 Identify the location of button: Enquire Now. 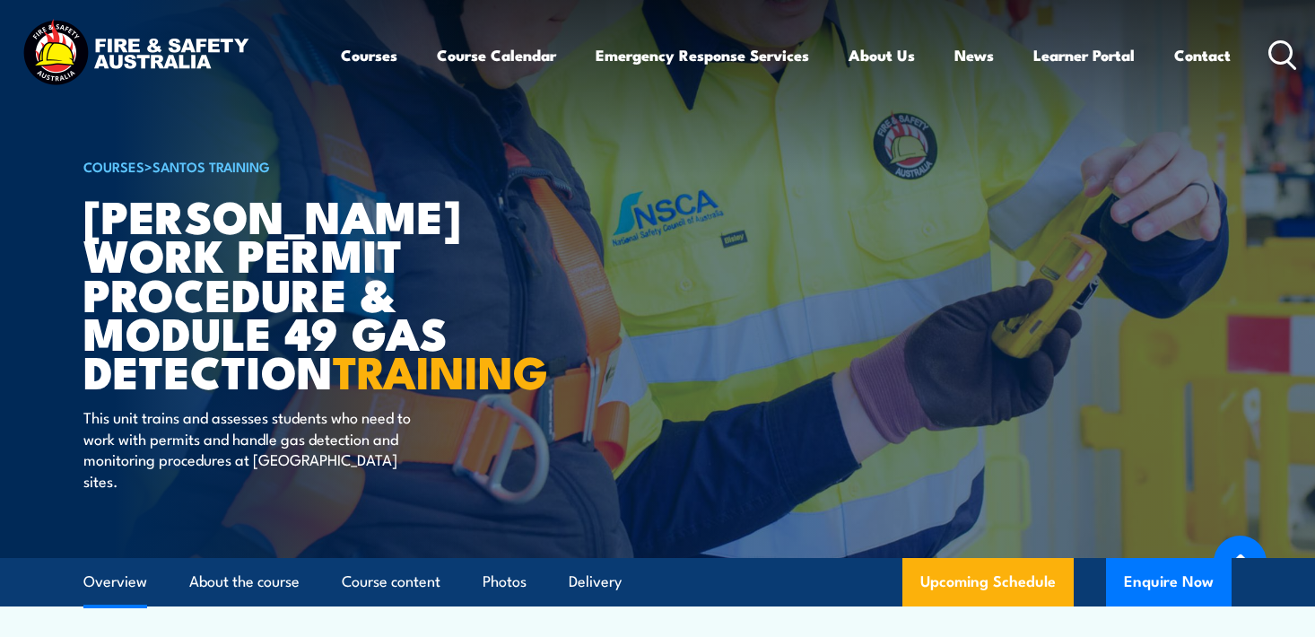
(1169, 582).